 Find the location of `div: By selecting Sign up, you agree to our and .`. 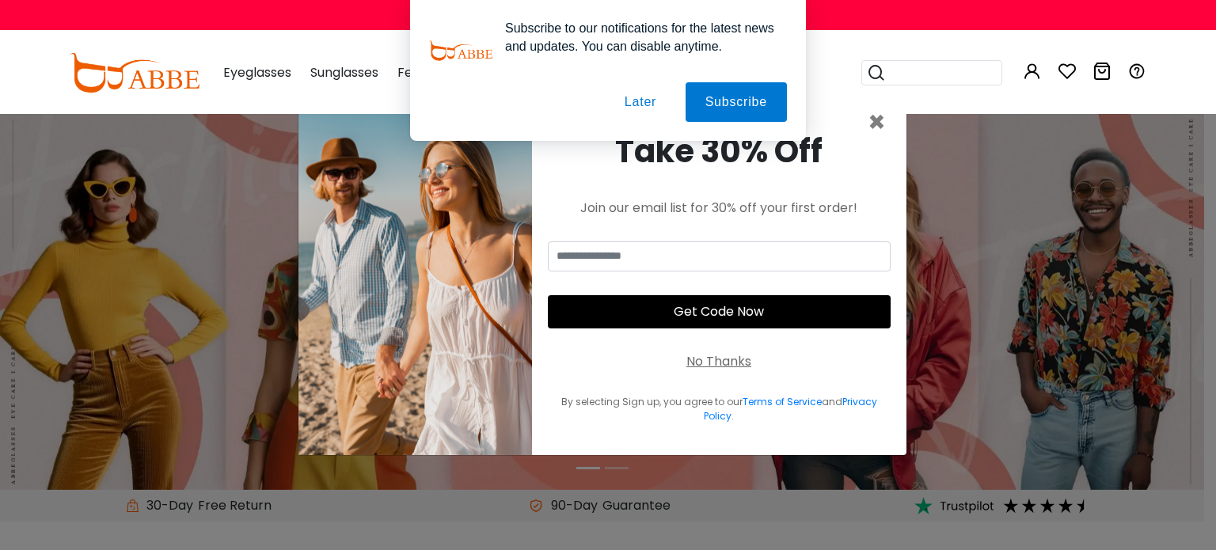

div: By selecting Sign up, you agree to our and . is located at coordinates (719, 409).